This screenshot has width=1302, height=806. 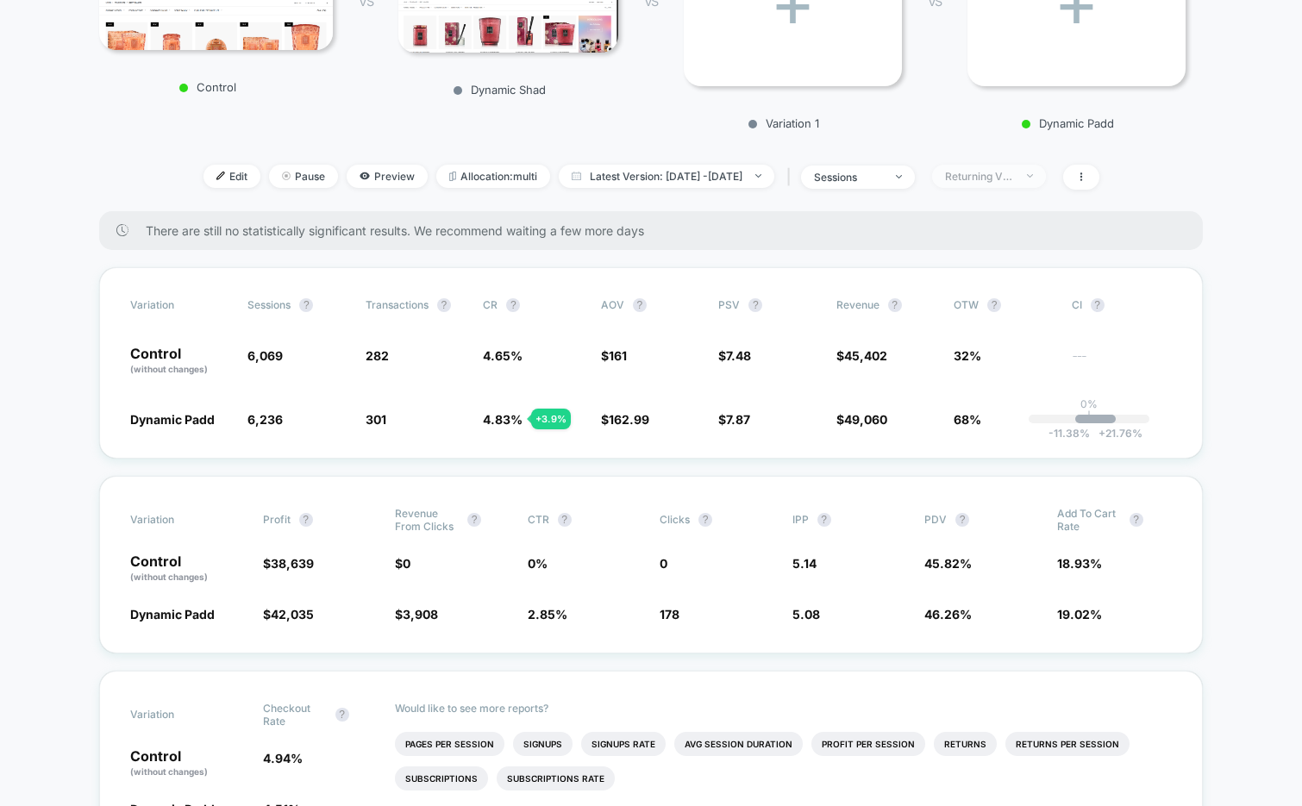 I want to click on li: Avg Session Duration, so click(x=738, y=744).